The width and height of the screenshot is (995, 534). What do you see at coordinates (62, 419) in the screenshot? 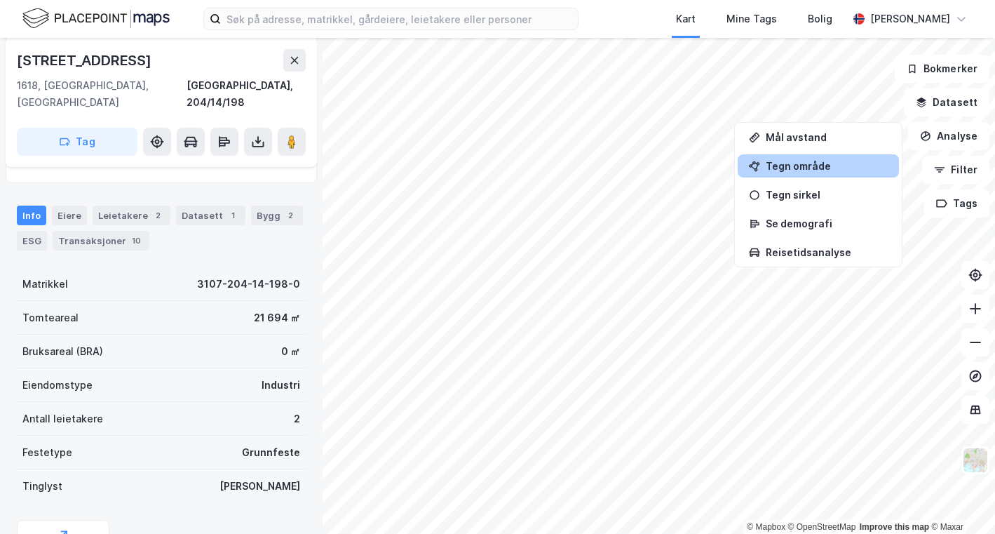
I see `div: Antall leietakere` at bounding box center [62, 419].